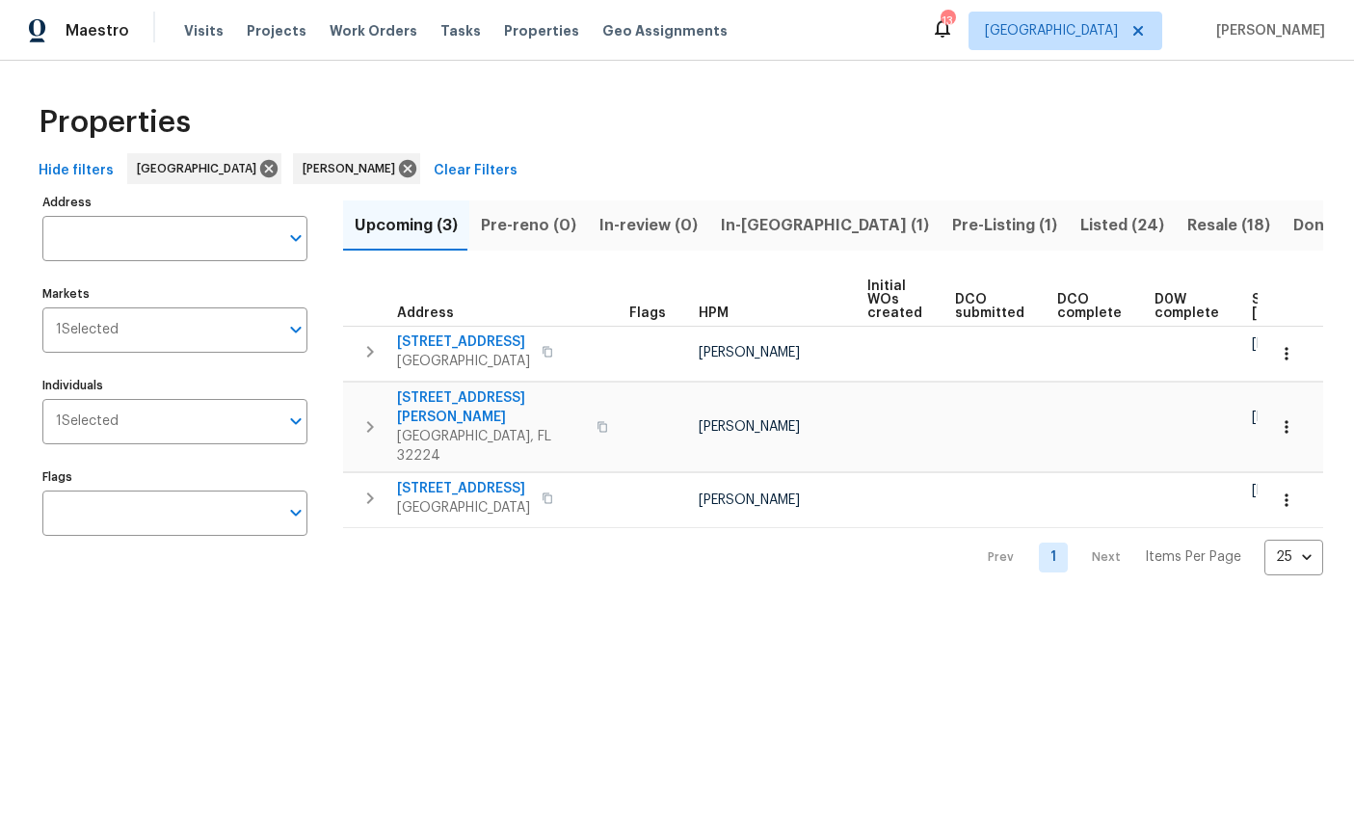 The width and height of the screenshot is (1354, 824). What do you see at coordinates (97, 31) in the screenshot?
I see `span: Maestro` at bounding box center [97, 31].